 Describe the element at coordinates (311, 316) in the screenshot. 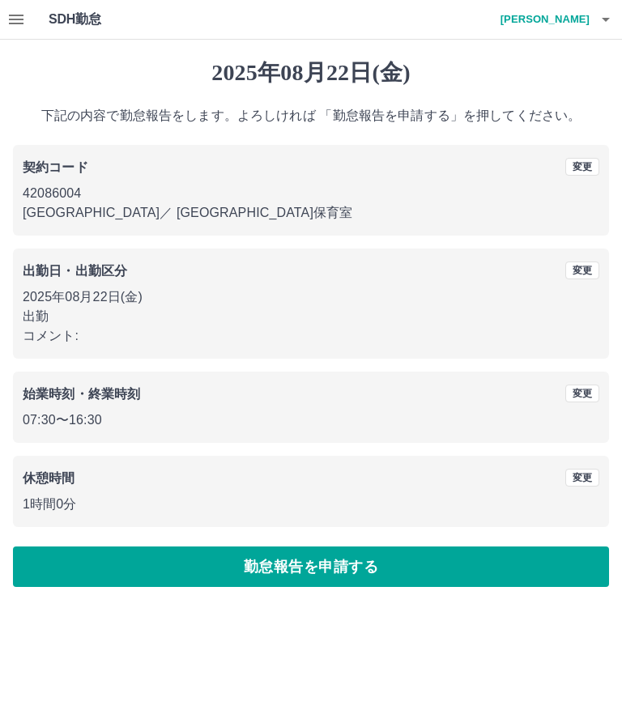

I see `p: 出勤` at that location.